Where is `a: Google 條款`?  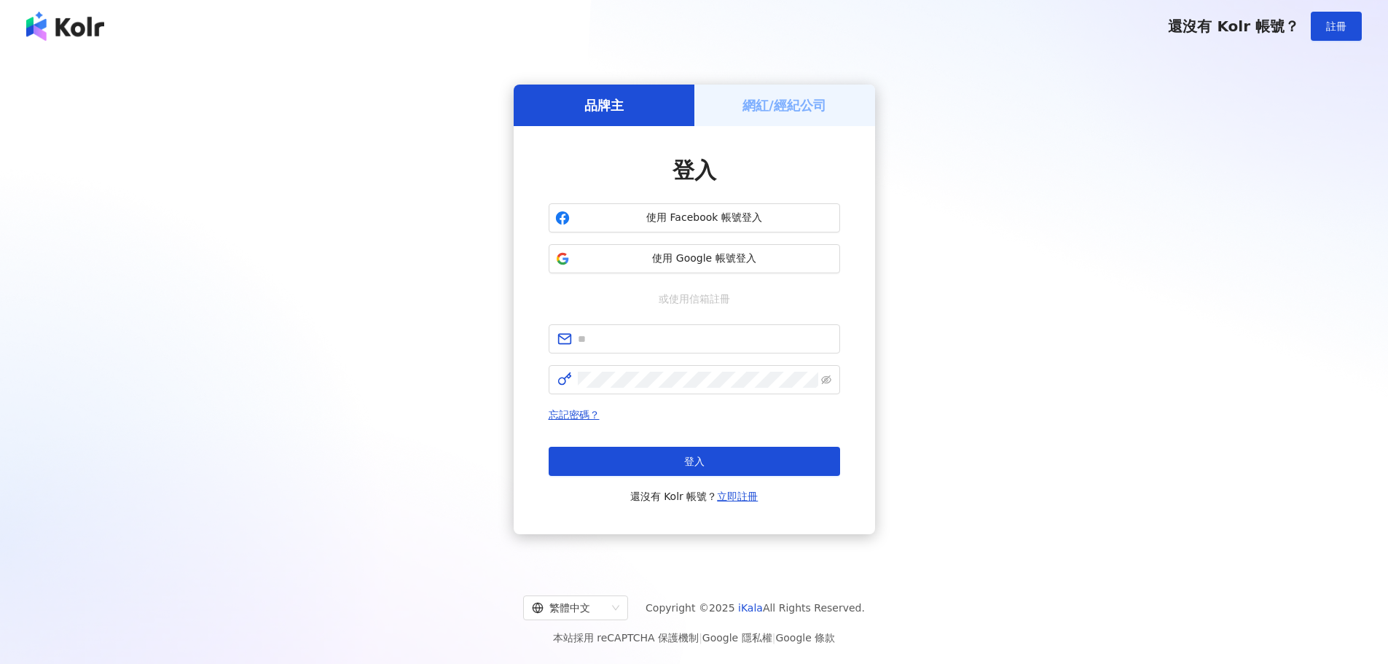 a: Google 條款 is located at coordinates (805, 637).